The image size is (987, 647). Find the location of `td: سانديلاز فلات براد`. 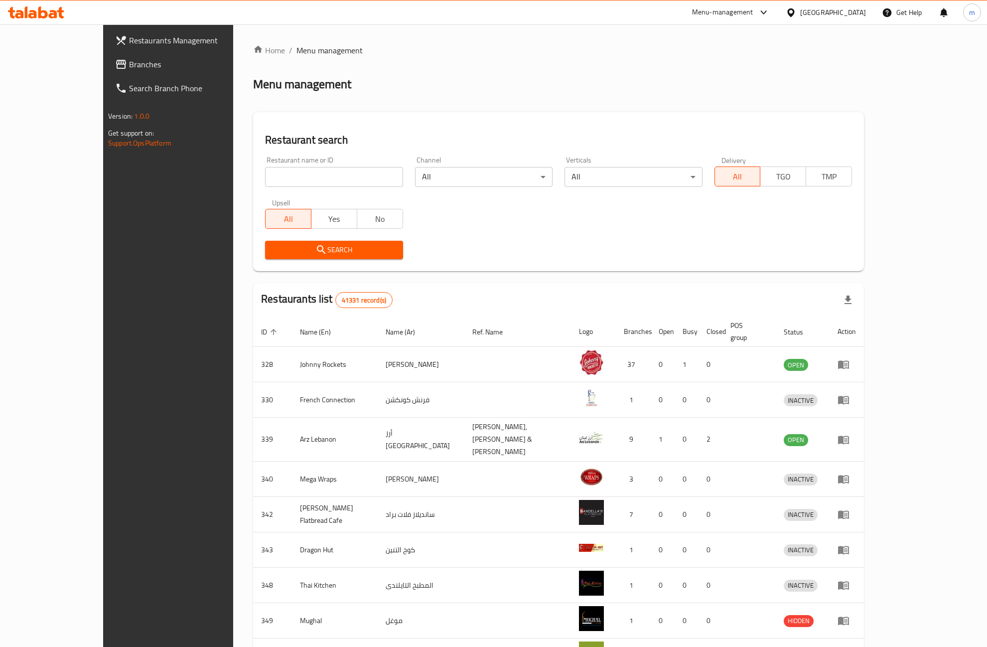

td: سانديلاز فلات براد is located at coordinates (421, 514).